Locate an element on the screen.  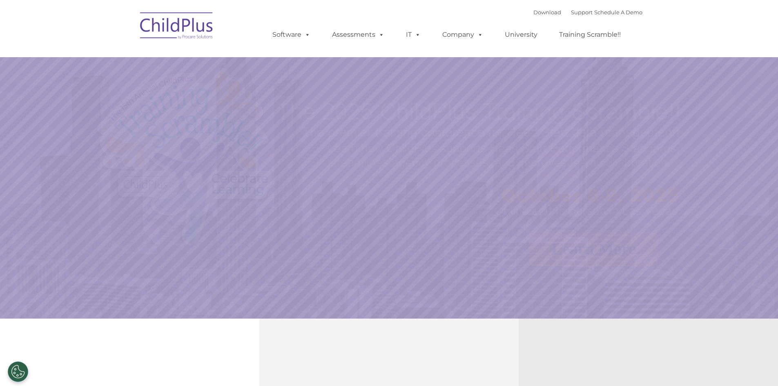
a: Download is located at coordinates (547, 12).